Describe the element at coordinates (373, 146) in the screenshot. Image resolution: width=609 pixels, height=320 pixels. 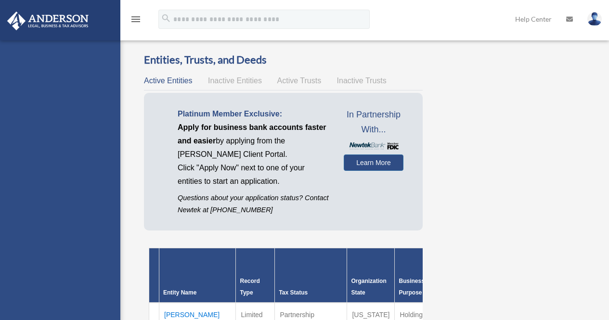
I see `img: NewtekBankLogoSM.png` at that location.